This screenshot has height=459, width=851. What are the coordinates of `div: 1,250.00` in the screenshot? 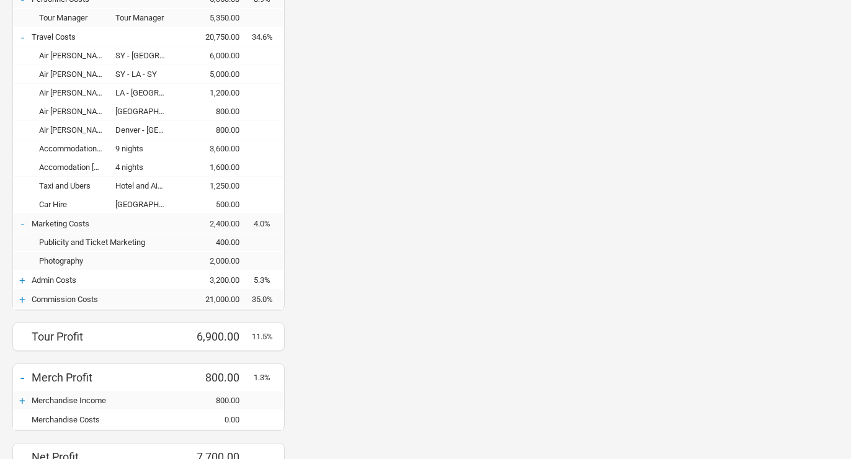 It's located at (215, 185).